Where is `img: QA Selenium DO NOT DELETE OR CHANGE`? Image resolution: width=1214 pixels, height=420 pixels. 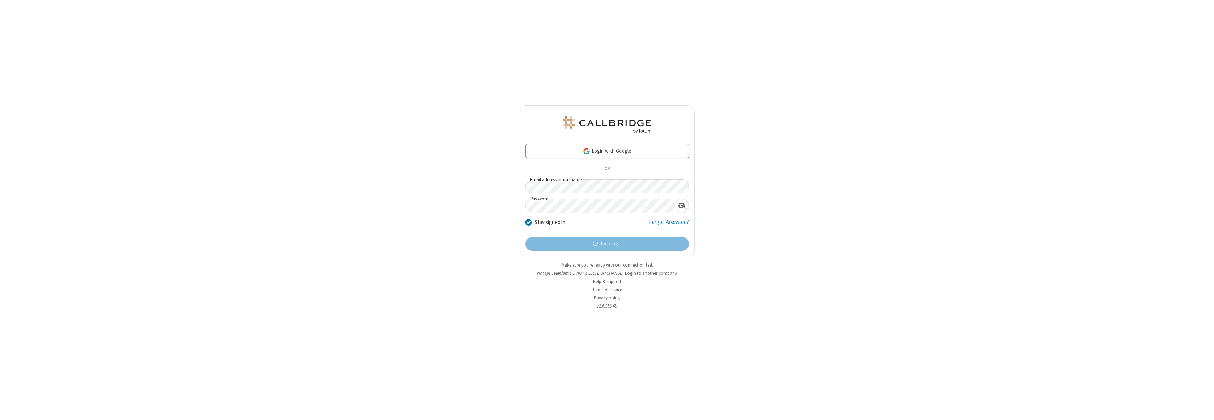
img: QA Selenium DO NOT DELETE OR CHANGE is located at coordinates (607, 125).